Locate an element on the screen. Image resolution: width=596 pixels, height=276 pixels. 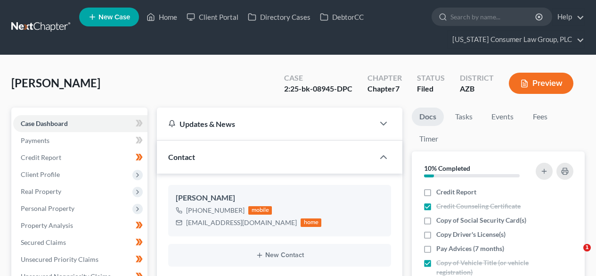
div: Filed is located at coordinates (431, 89).